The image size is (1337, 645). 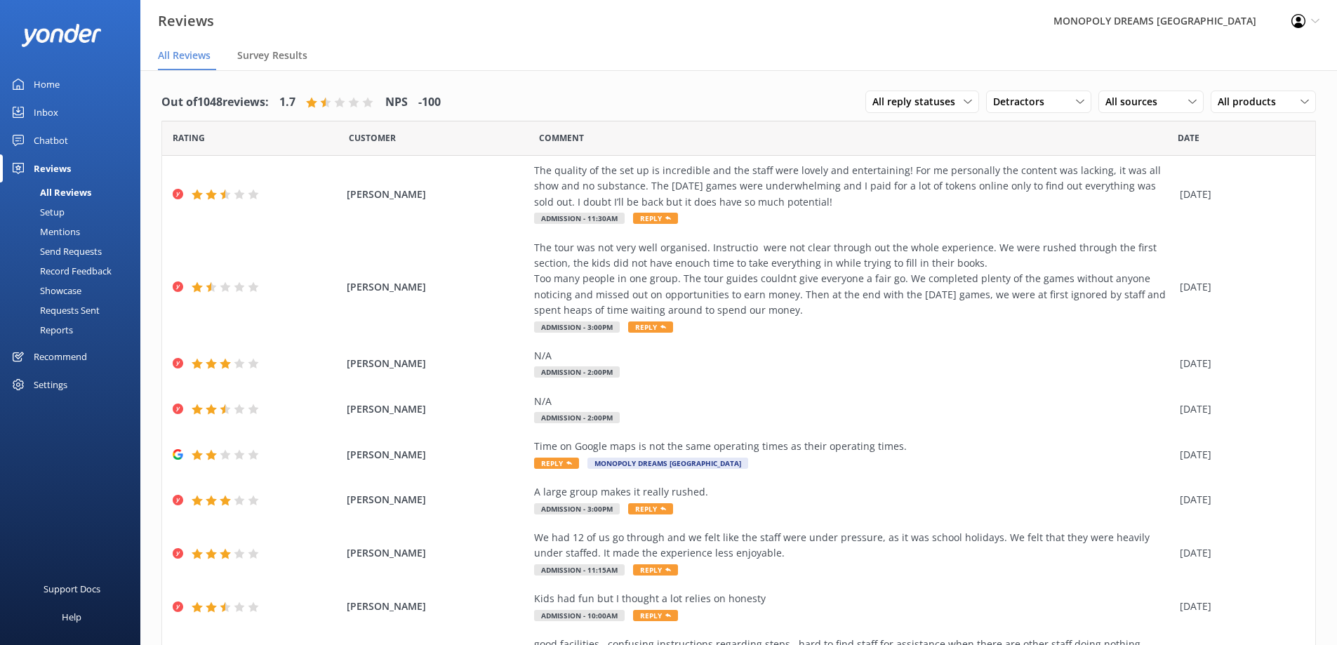 What do you see at coordinates (74, 290) in the screenshot?
I see `a: Showcase` at bounding box center [74, 290].